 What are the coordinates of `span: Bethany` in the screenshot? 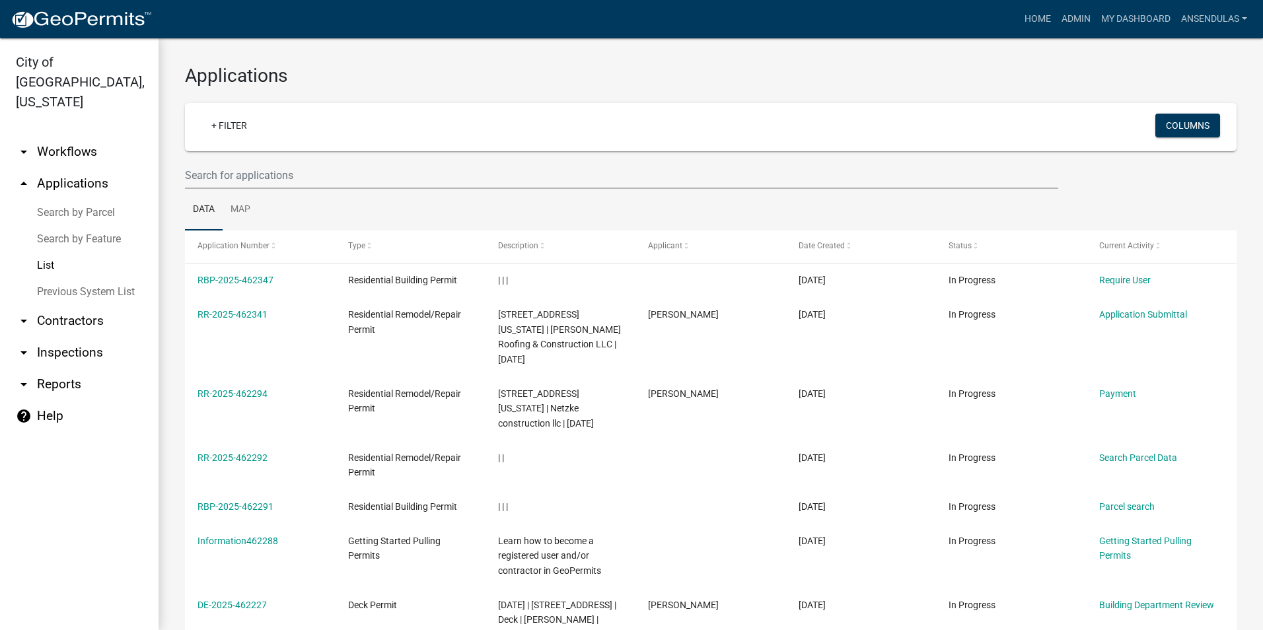 It's located at (683, 605).